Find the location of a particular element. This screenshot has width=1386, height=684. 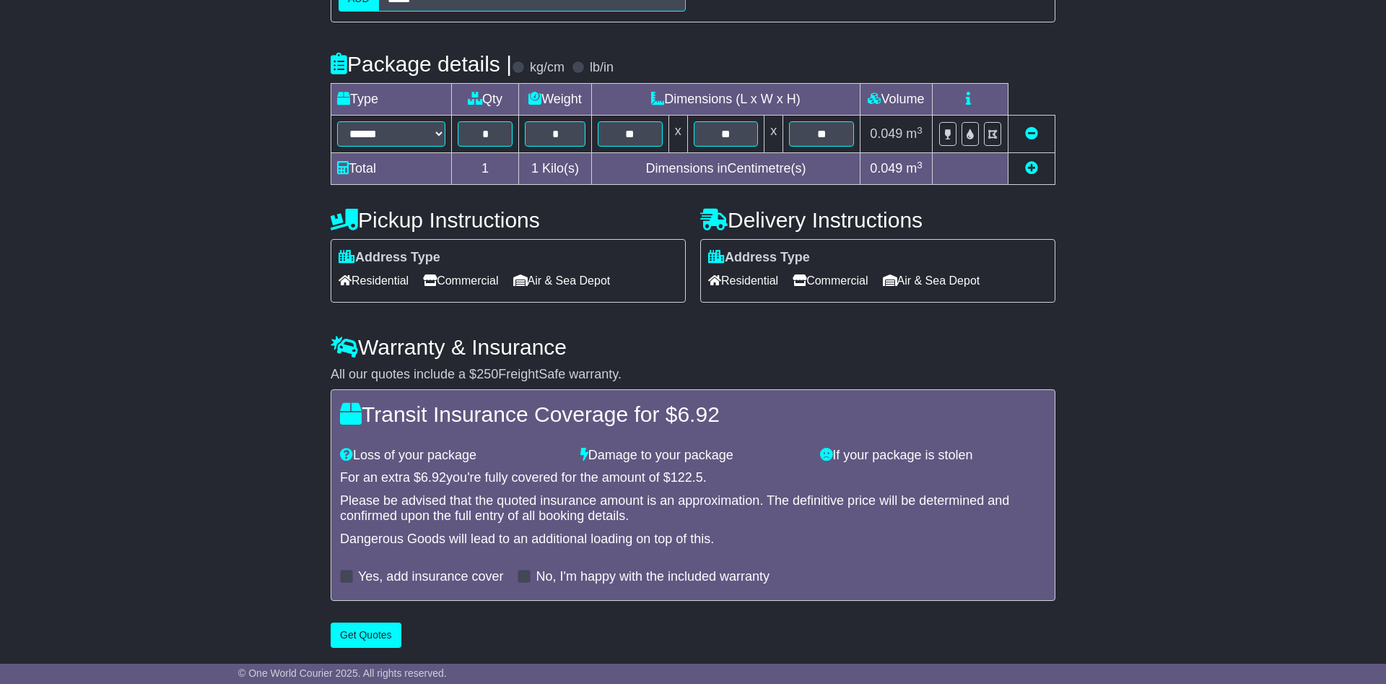

td: Total is located at coordinates (391, 169).